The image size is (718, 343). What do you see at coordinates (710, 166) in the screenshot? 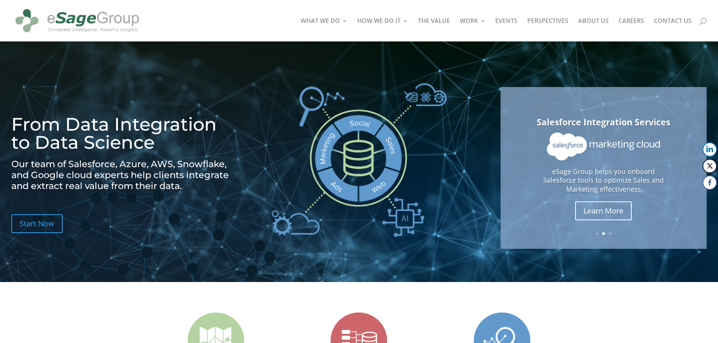
I see `button: Twitter Share` at bounding box center [710, 166].